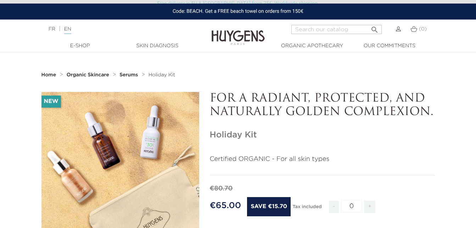  Describe the element at coordinates (225, 205) in the screenshot. I see `span: €65.00` at that location.